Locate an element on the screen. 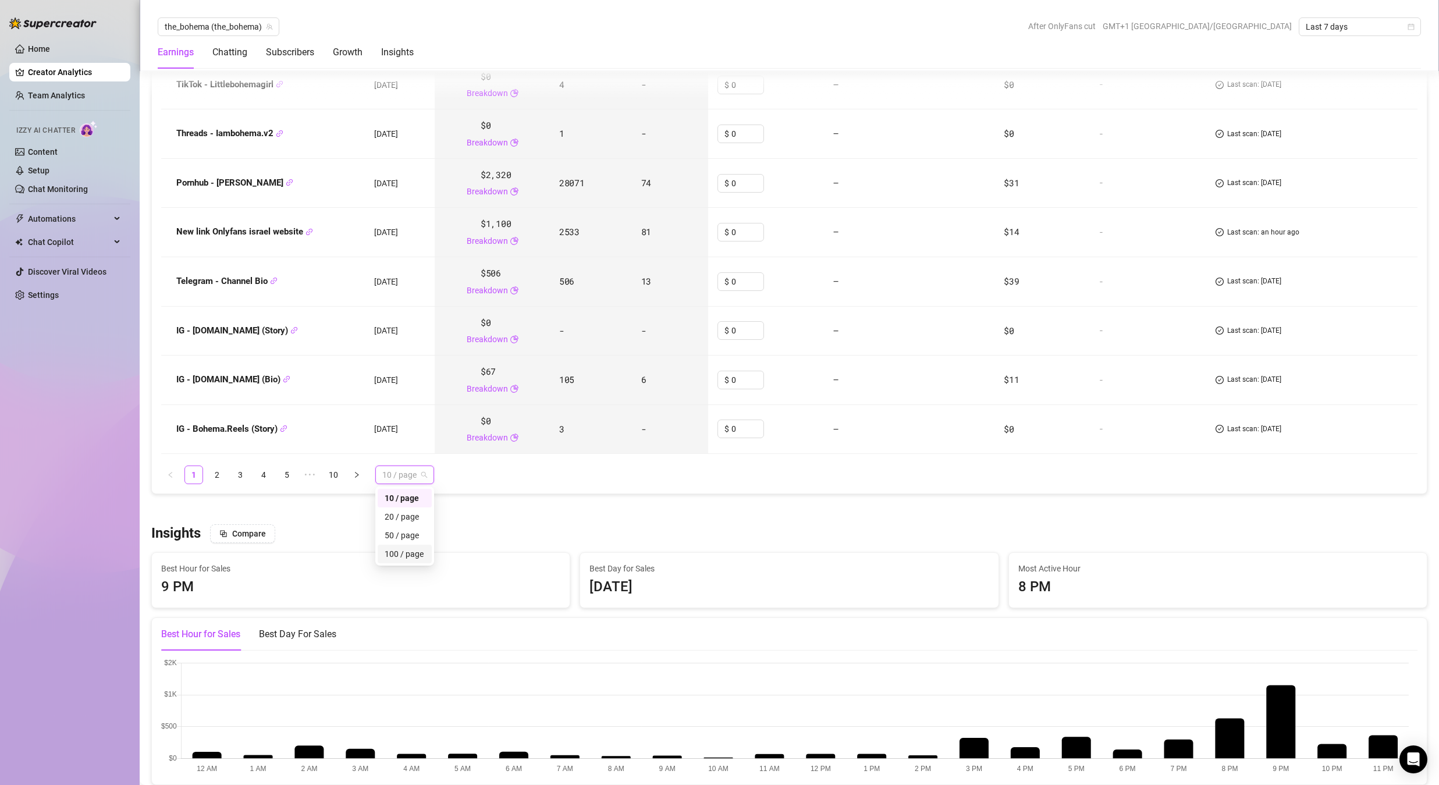  li: 10 is located at coordinates (334, 475).